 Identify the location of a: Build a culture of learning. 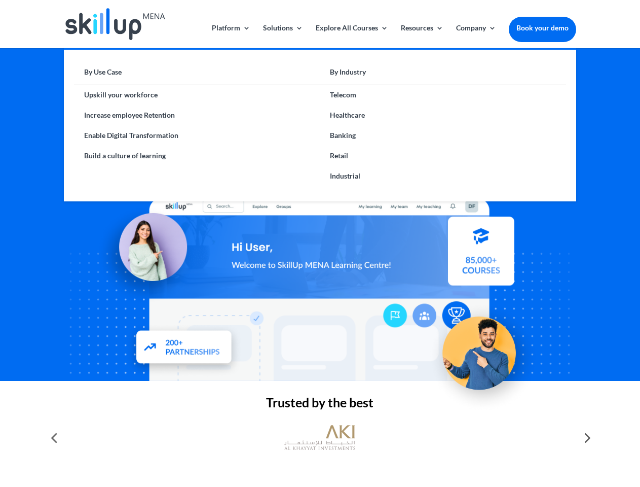
(197, 156).